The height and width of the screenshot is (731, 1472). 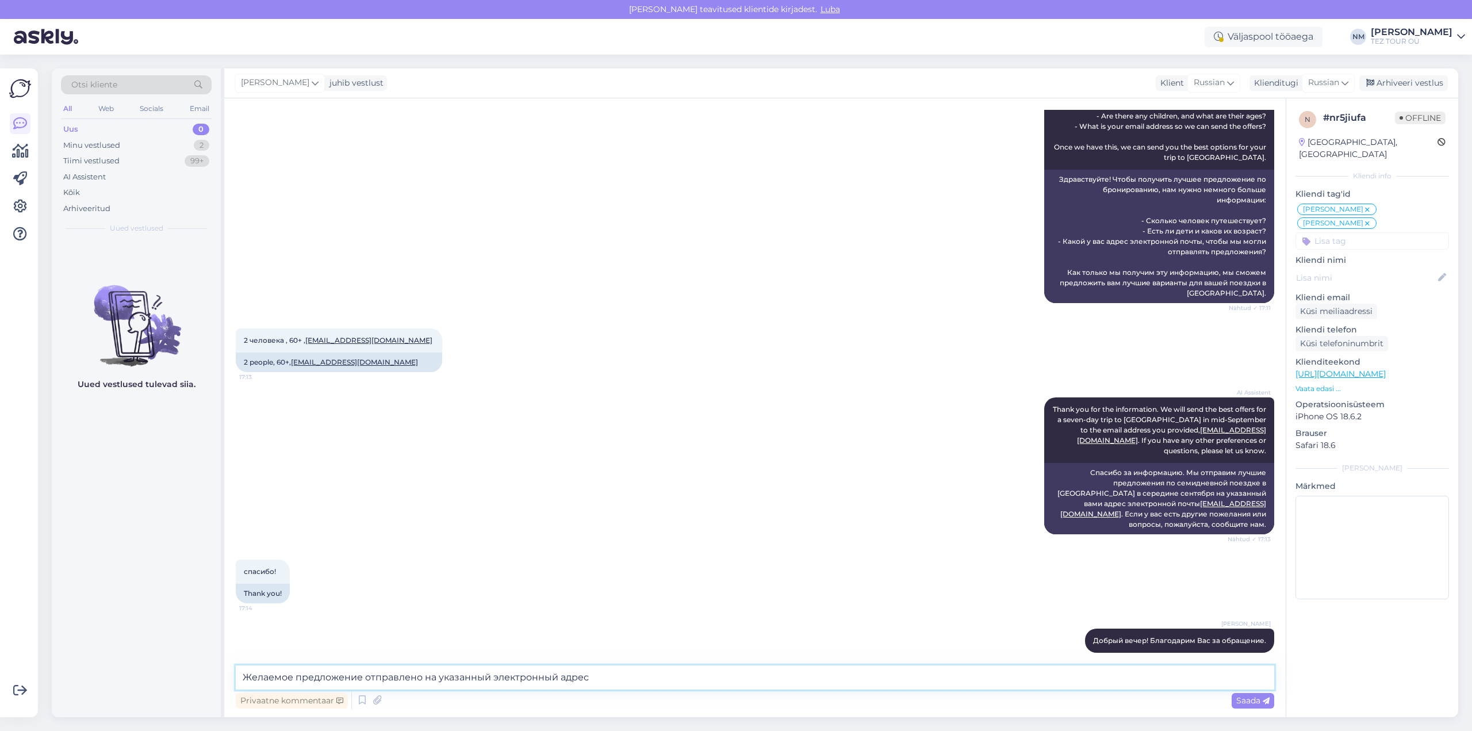 What do you see at coordinates (1359, 118) in the screenshot?
I see `div: # nr5jiufa` at bounding box center [1359, 118].